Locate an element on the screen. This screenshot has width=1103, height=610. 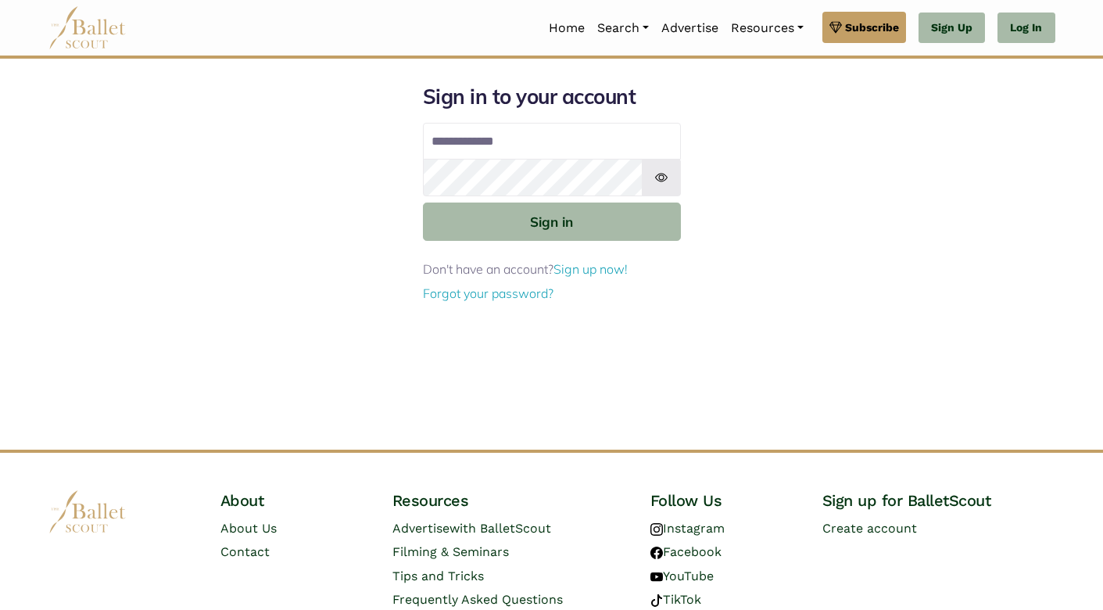
h4: About is located at coordinates (294, 500).